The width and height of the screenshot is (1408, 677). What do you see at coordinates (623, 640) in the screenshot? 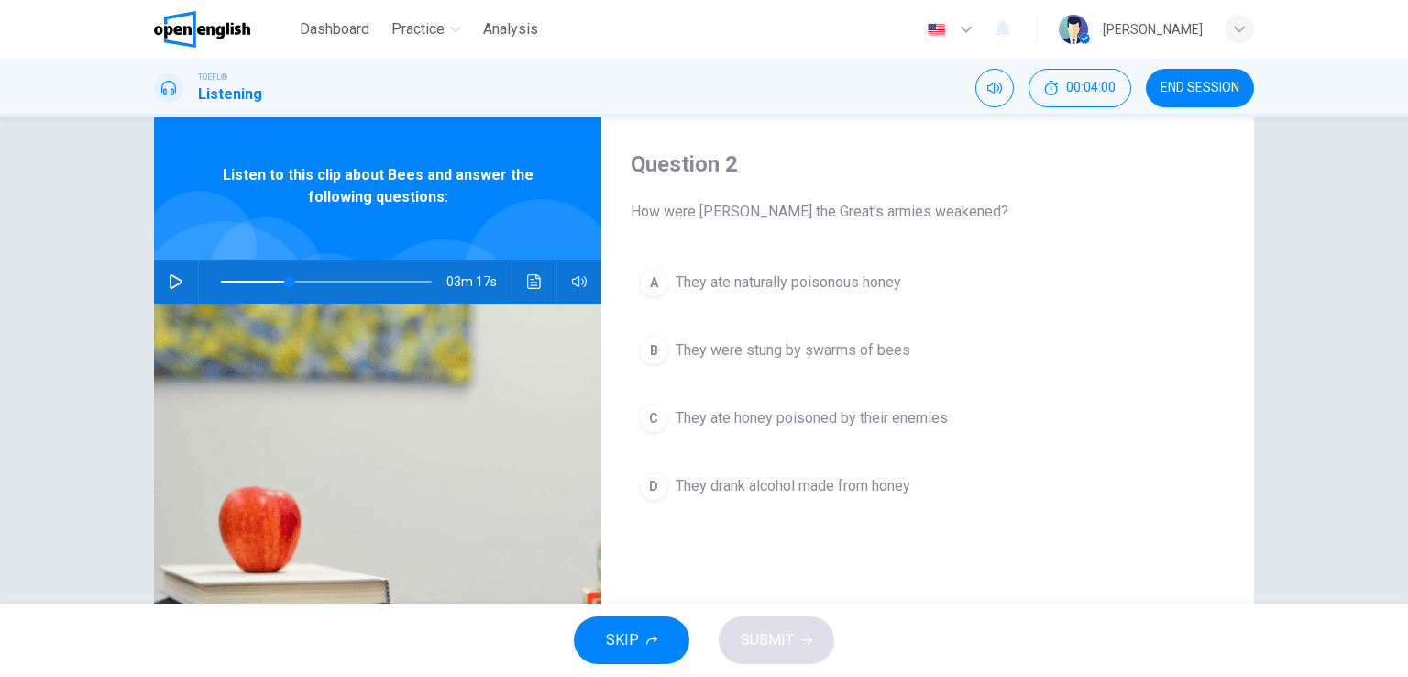
I see `span: SKIP` at bounding box center [623, 640].